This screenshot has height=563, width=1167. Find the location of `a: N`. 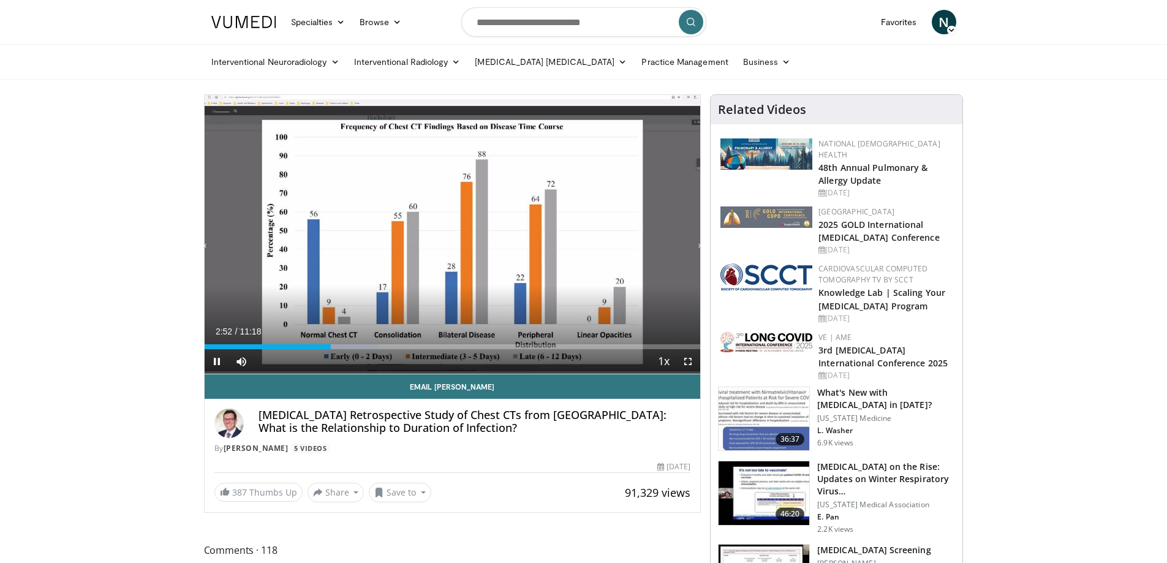

a: N is located at coordinates (944, 22).